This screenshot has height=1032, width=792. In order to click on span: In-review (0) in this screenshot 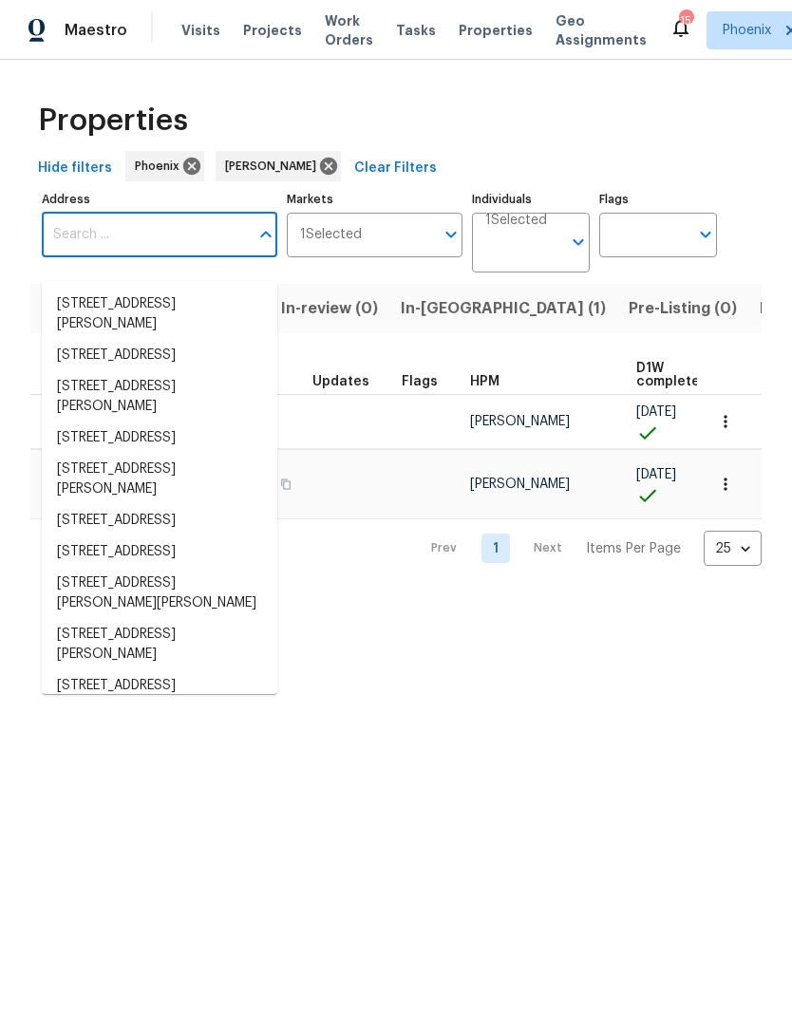, I will do `click(330, 309)`.